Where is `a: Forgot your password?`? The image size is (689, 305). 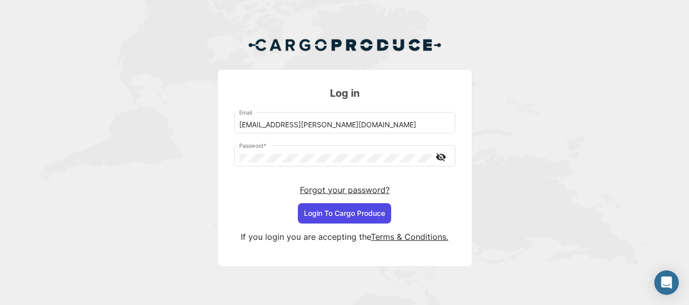
a: Forgot your password? is located at coordinates (345, 190).